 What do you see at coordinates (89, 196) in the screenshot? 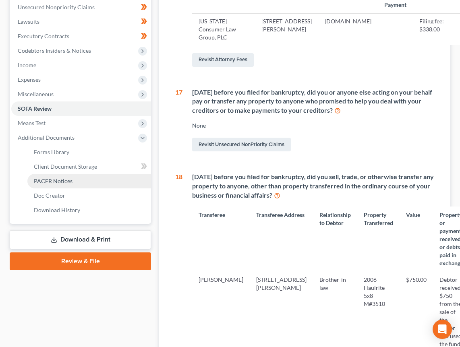
I see `a: Doc Creator` at bounding box center [89, 196].